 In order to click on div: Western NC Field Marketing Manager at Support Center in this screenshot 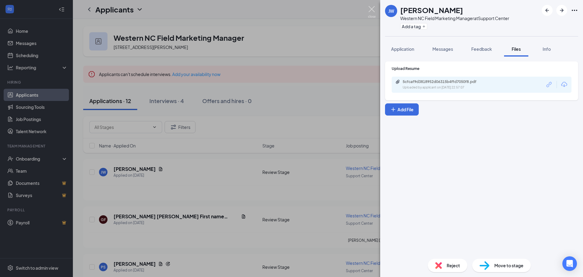, I will do `click(455, 18)`.